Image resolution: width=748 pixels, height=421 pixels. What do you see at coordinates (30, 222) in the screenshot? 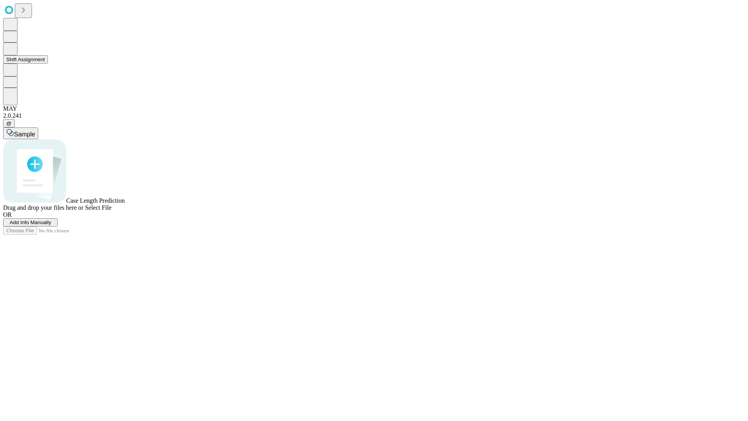
I see `button: Add Info Manually` at bounding box center [30, 222].